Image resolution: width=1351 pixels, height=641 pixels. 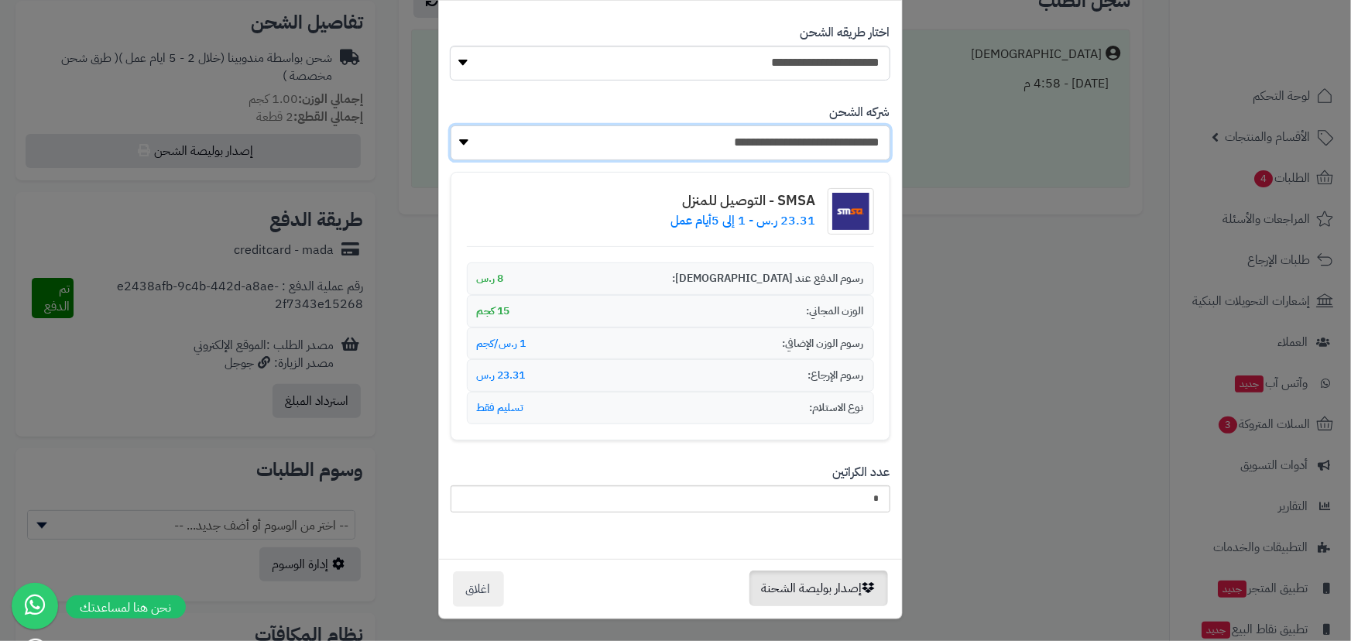 What do you see at coordinates (823, 344) in the screenshot?
I see `span: رسوم الوزن الإضافي:` at bounding box center [823, 344].